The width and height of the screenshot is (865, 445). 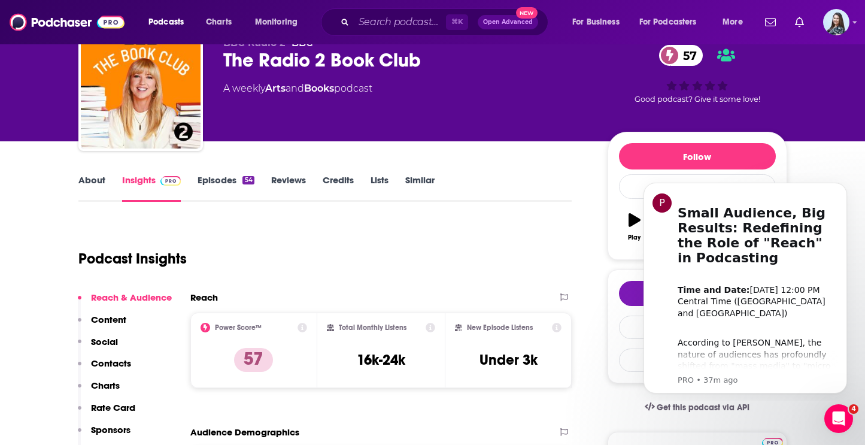 What do you see at coordinates (111, 429) in the screenshot?
I see `p: Sponsors` at bounding box center [111, 429].